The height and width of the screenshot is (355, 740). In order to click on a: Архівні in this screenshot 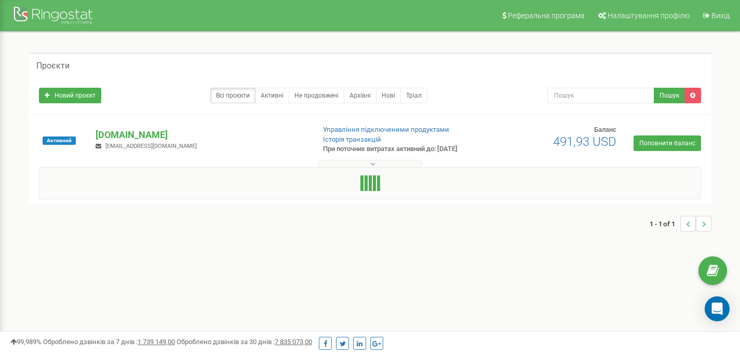, I will do `click(360, 96)`.